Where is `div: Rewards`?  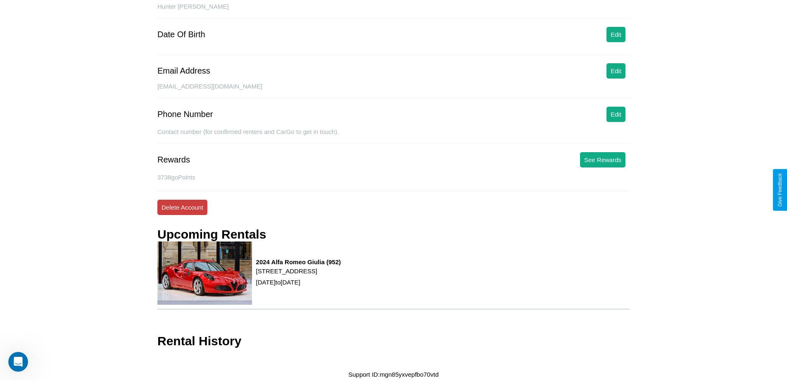 div: Rewards is located at coordinates (173, 159).